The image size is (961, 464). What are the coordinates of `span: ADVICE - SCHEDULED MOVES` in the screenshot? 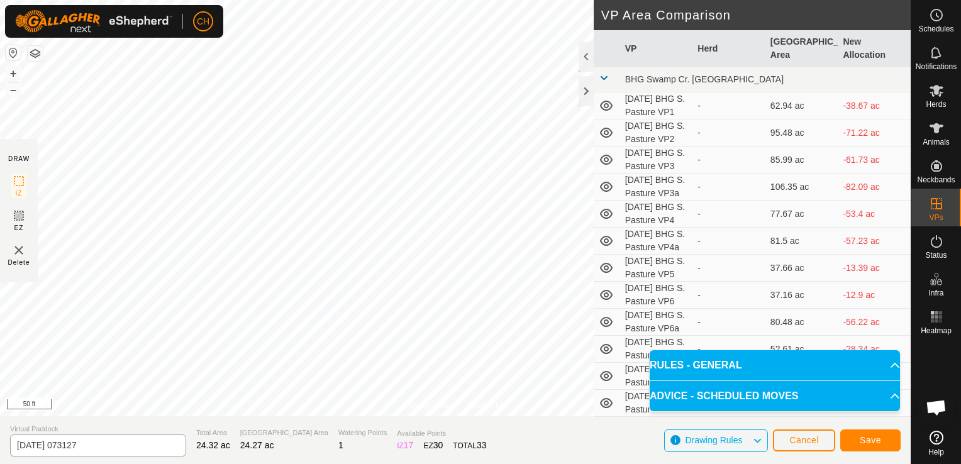 It's located at (724, 396).